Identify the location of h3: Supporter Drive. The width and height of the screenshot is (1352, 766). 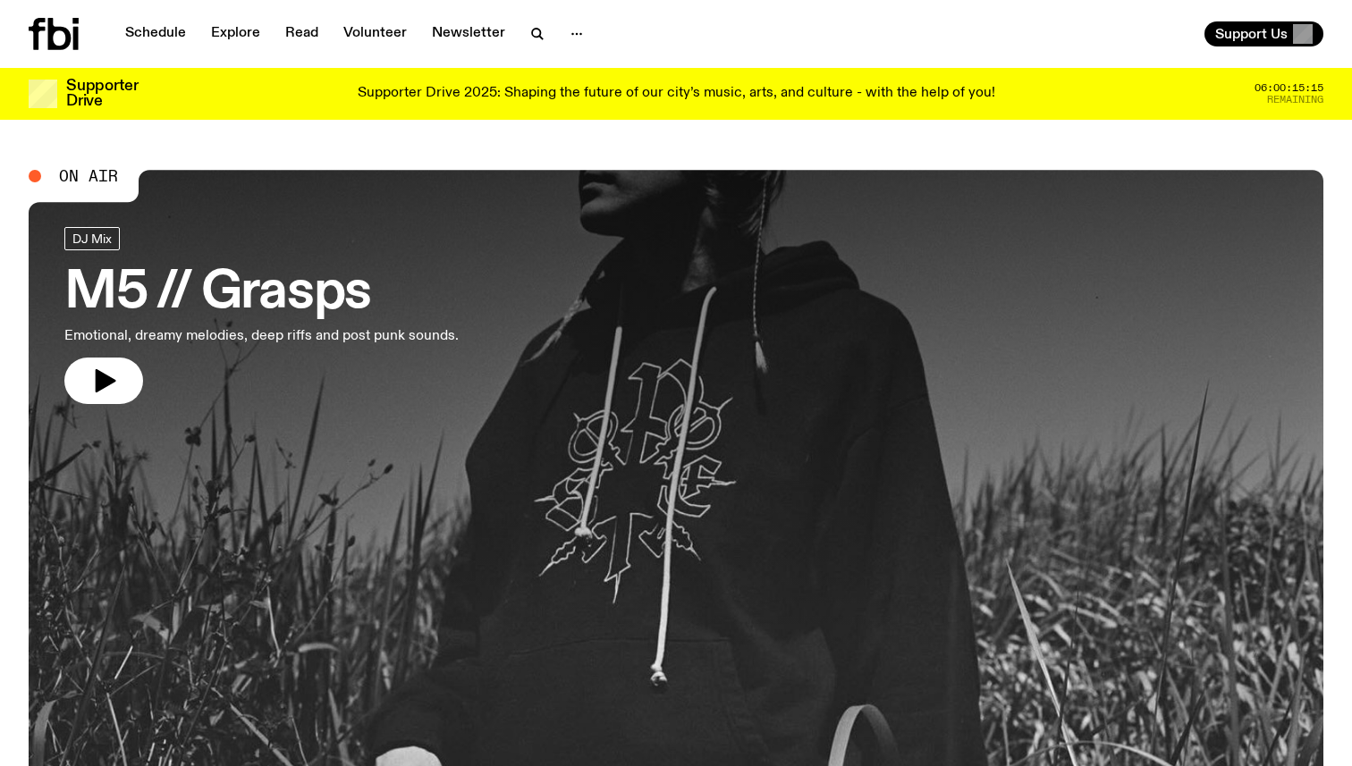
(102, 94).